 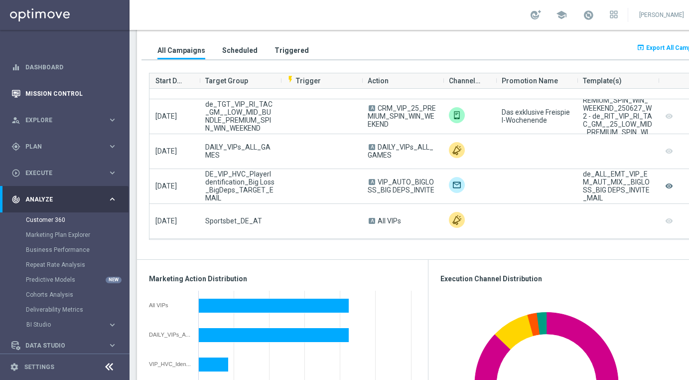 I want to click on span: BI Studio, so click(x=62, y=324).